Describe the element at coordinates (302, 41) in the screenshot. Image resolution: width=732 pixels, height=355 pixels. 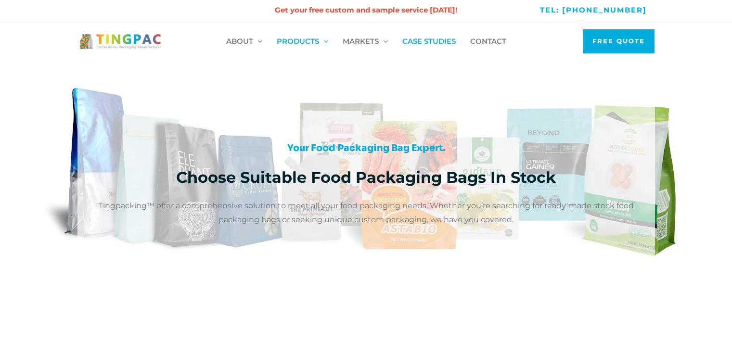
I see `a: Products菜单切换Menu Toggle` at that location.